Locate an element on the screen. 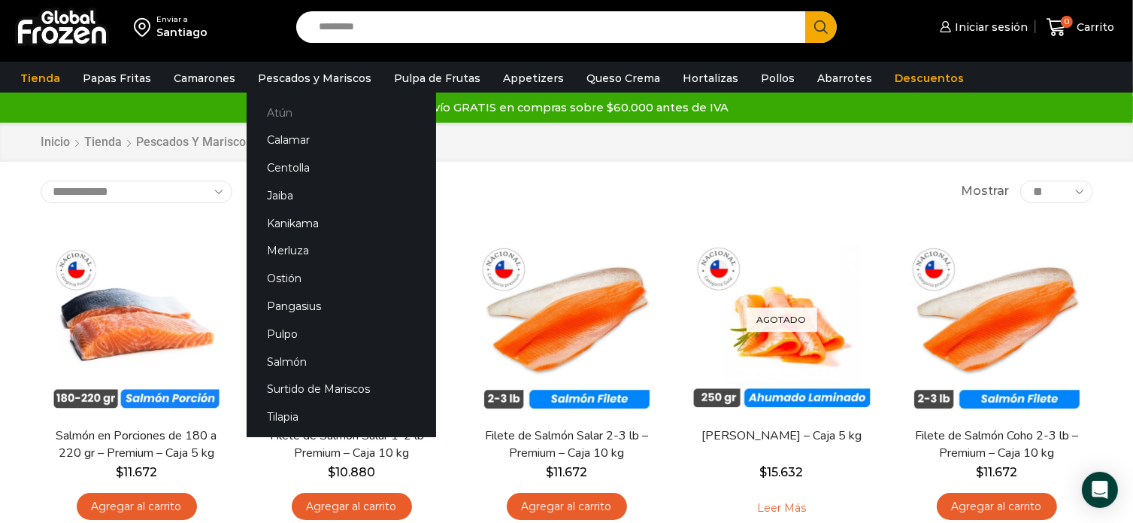  a: Queso Crema is located at coordinates (623, 78).